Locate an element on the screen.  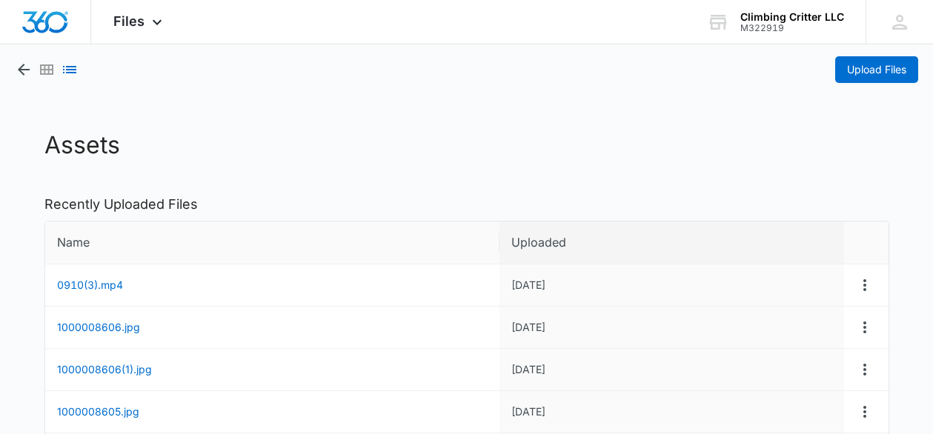
span: Upload Files is located at coordinates (877, 70).